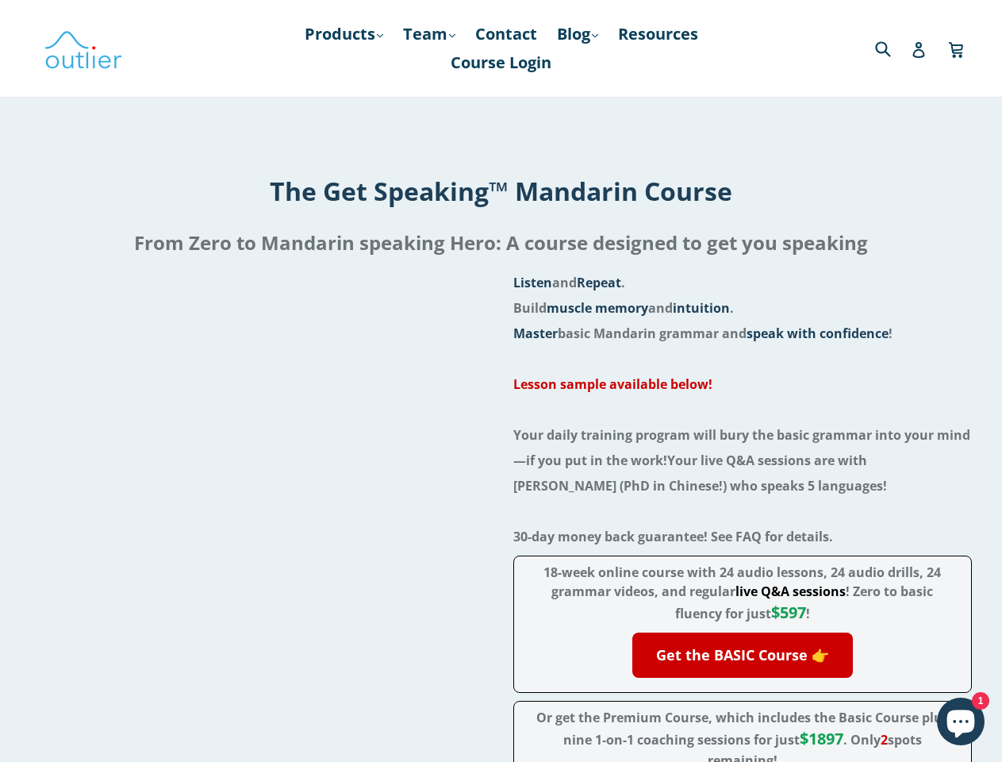  Describe the element at coordinates (501, 190) in the screenshot. I see `h1: The Get Speaking™ Mandarin Course` at that location.